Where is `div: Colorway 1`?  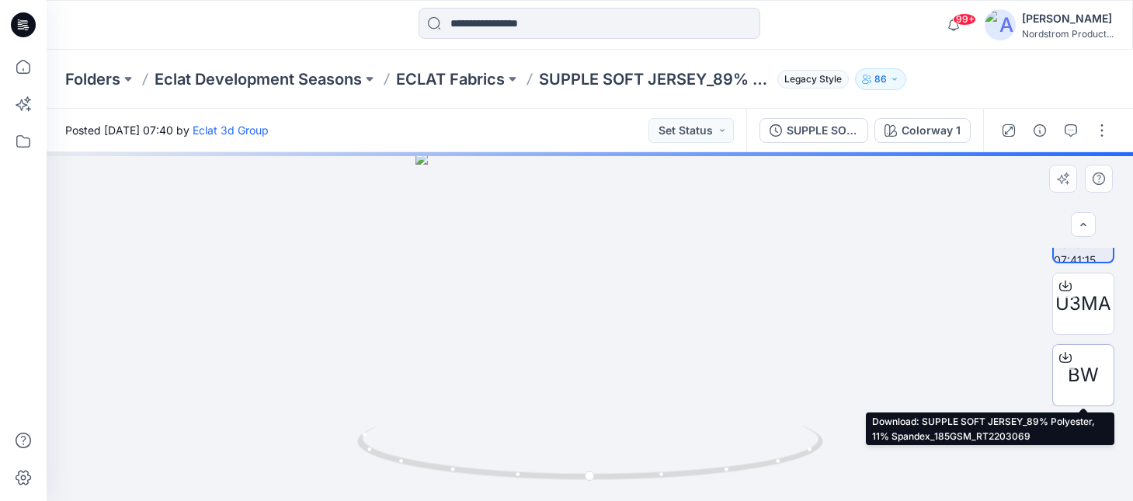 div: Colorway 1 is located at coordinates (931, 130).